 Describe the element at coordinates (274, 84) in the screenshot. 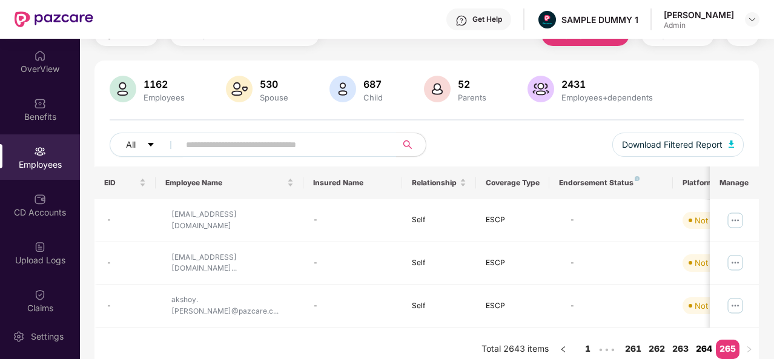

I see `div: 530` at that location.